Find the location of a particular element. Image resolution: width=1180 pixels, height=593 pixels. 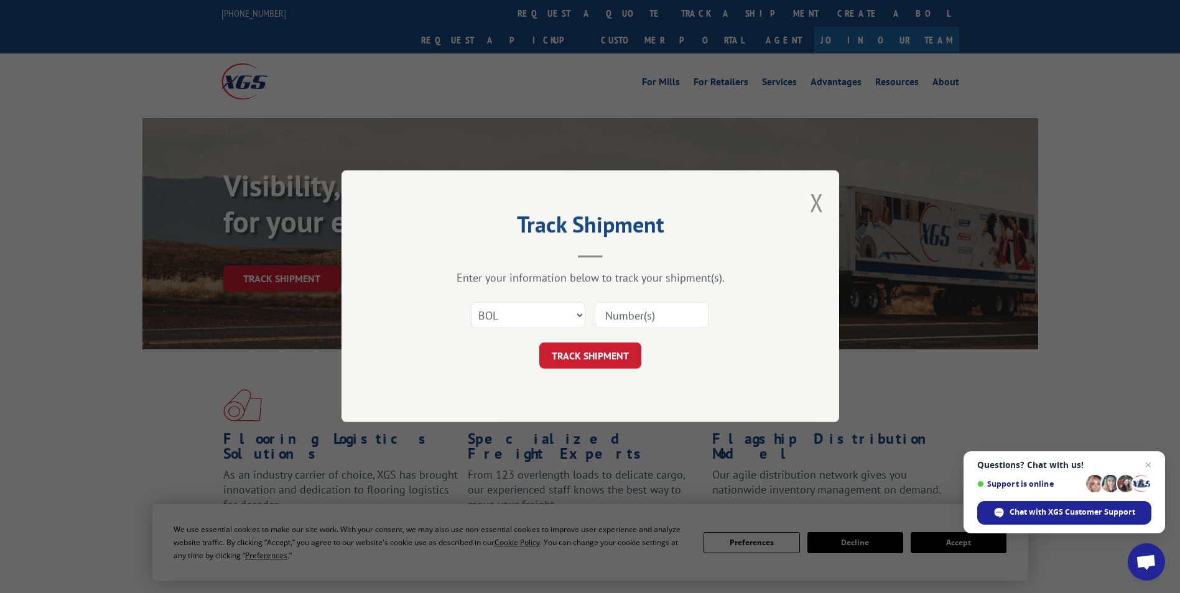

a: Open chat is located at coordinates (1147, 562).